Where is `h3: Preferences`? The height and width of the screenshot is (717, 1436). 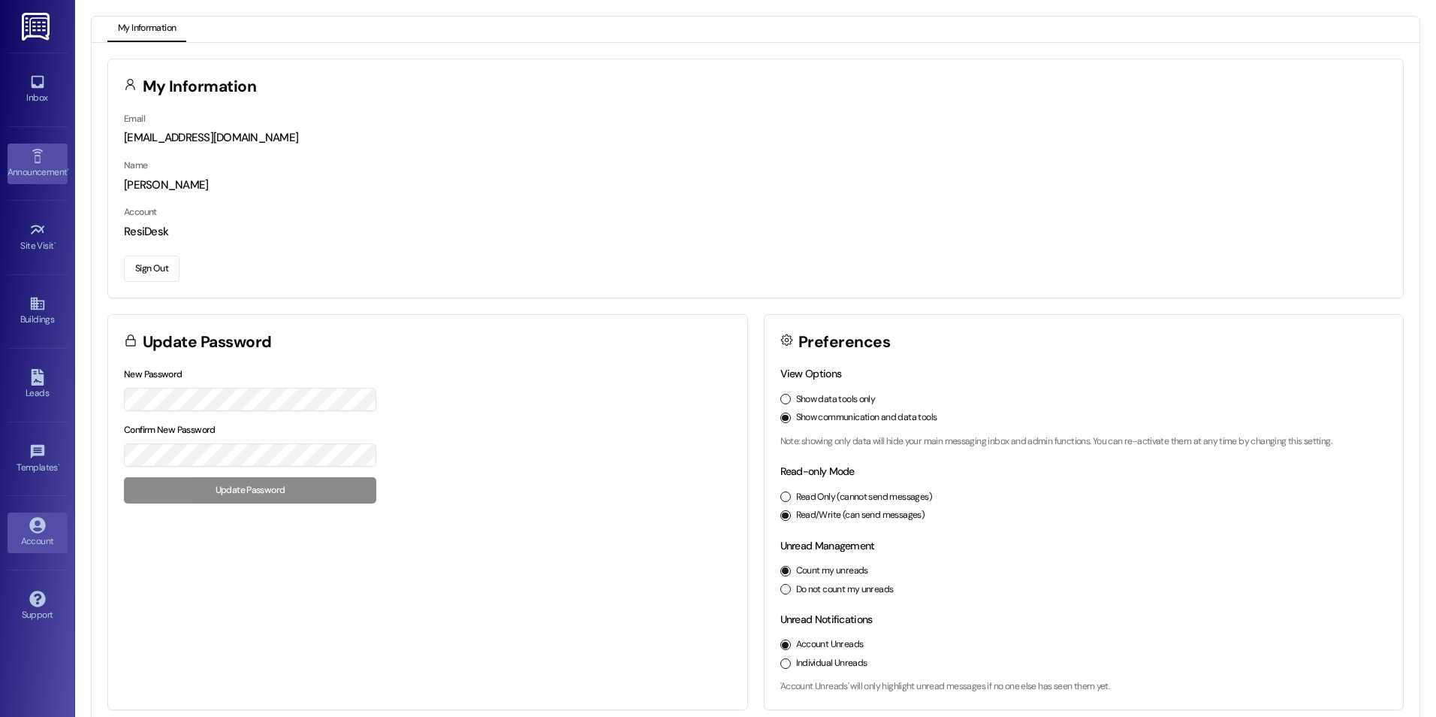 h3: Preferences is located at coordinates (844, 342).